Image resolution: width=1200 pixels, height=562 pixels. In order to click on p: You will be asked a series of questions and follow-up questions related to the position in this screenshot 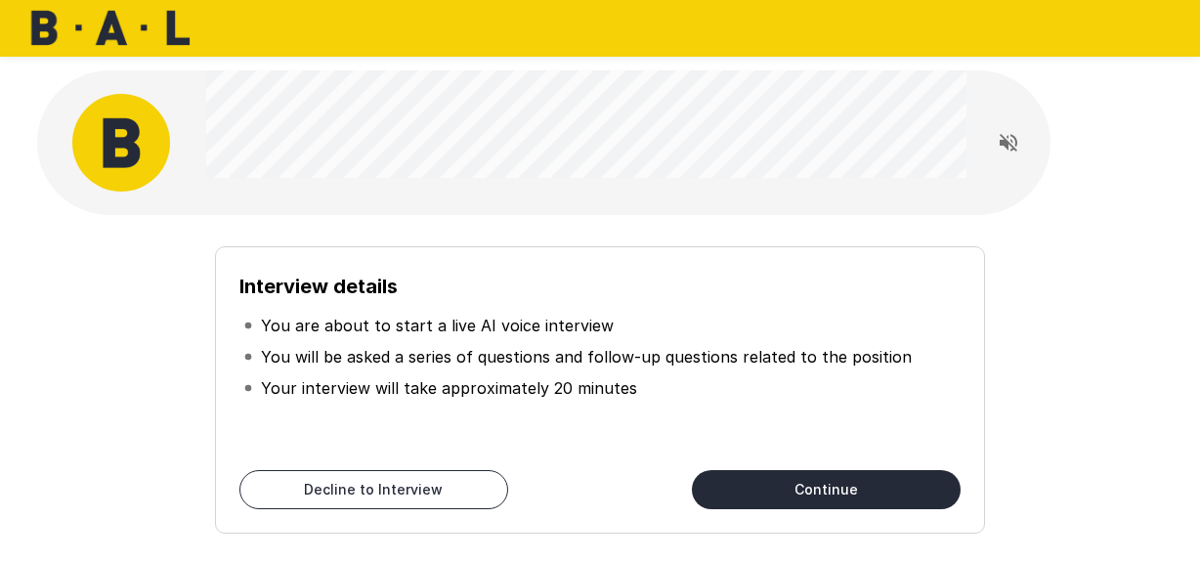, I will do `click(586, 357)`.